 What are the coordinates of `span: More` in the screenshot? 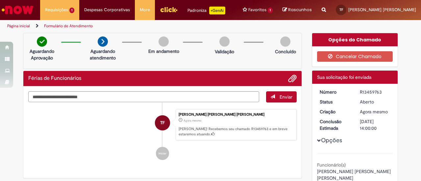 It's located at (145, 10).